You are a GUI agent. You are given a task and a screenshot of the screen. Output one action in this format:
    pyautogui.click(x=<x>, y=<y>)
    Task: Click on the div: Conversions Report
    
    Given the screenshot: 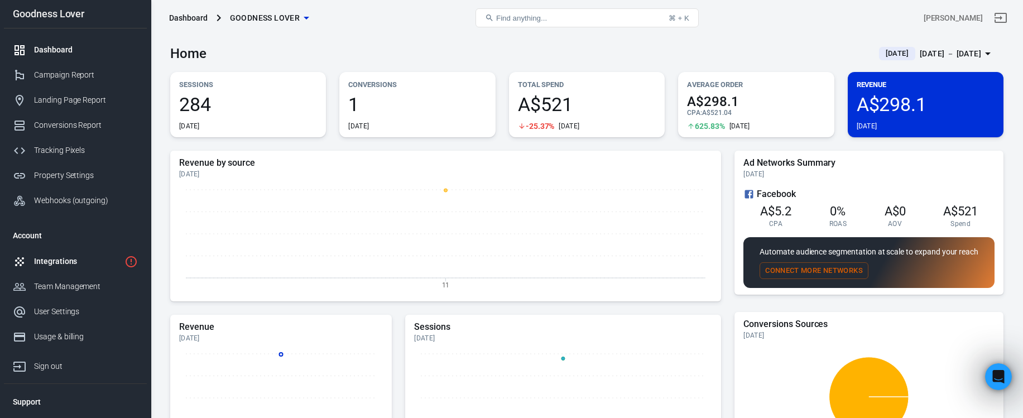 What is the action you would take?
    pyautogui.click(x=86, y=125)
    